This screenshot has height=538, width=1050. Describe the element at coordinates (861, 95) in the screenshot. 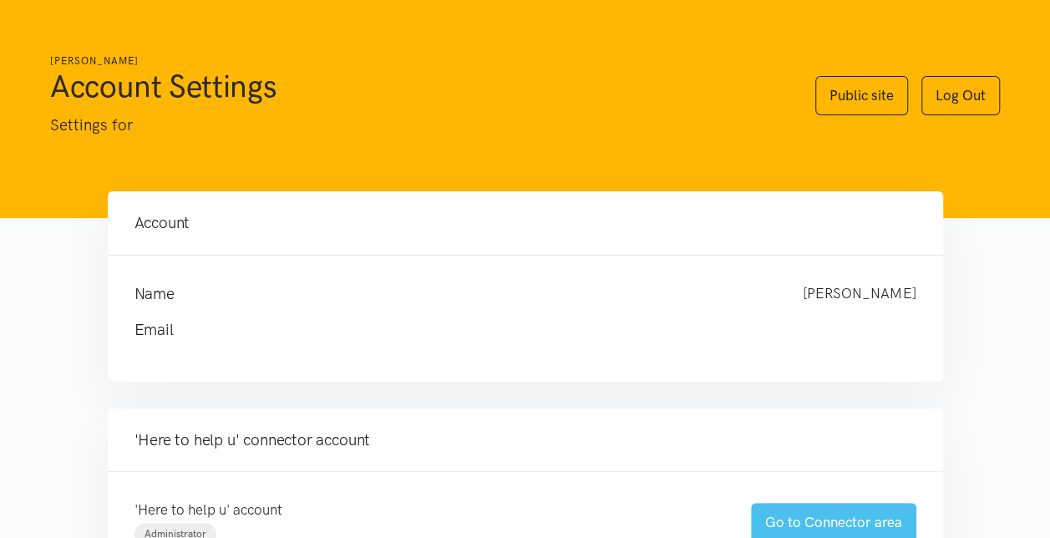

I see `a: Public site` at that location.